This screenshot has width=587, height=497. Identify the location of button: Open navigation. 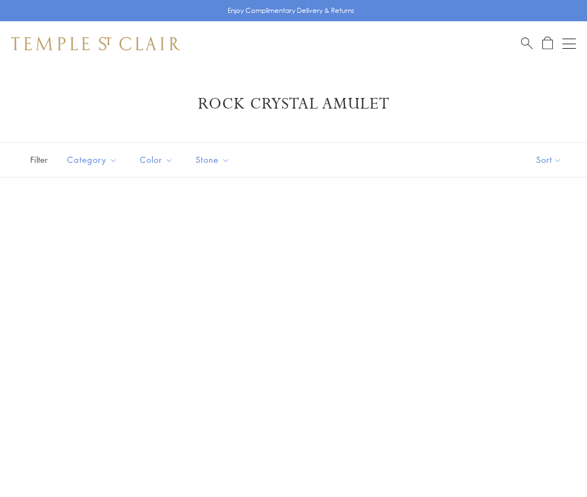
(570, 44).